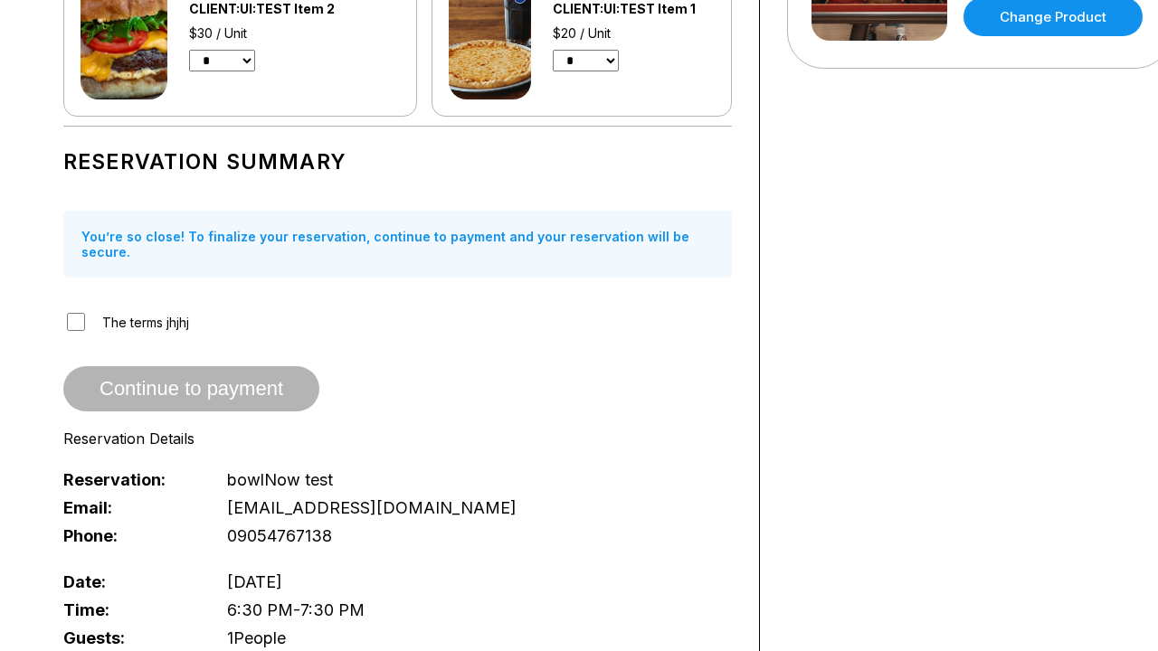 This screenshot has height=651, width=1158. Describe the element at coordinates (256, 638) in the screenshot. I see `span: 1 People` at that location.